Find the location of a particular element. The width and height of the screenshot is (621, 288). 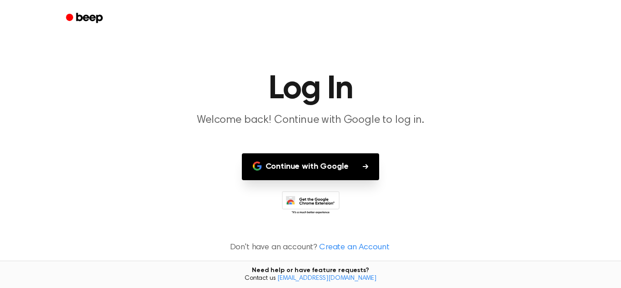

p: Welcome back! Continue with Google to log in. is located at coordinates (311, 120).